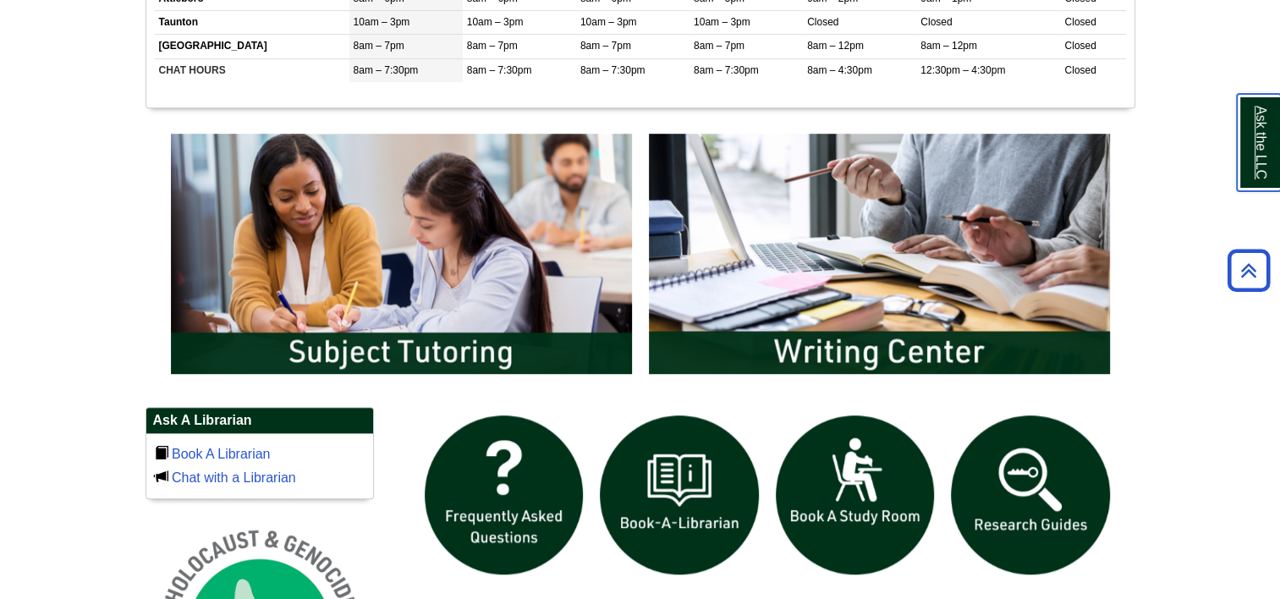 This screenshot has height=599, width=1280. What do you see at coordinates (856, 495) in the screenshot?
I see `img: book a study room icon links to book a study room web page` at bounding box center [856, 495].